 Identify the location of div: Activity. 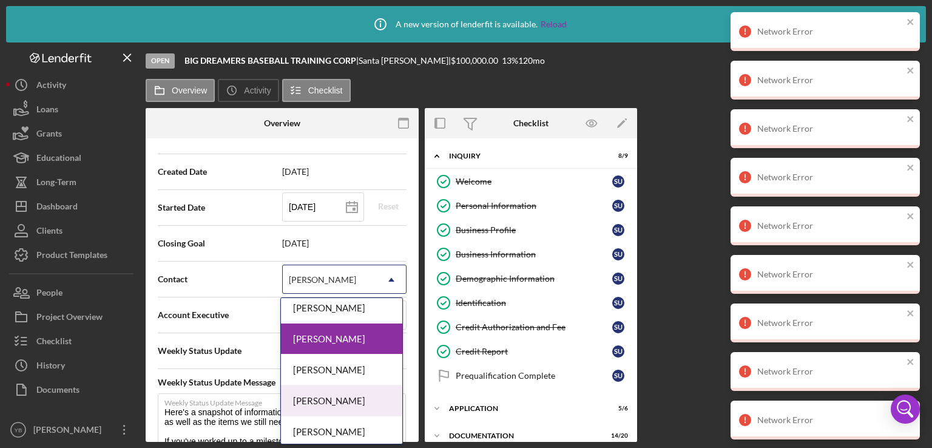
(51, 86).